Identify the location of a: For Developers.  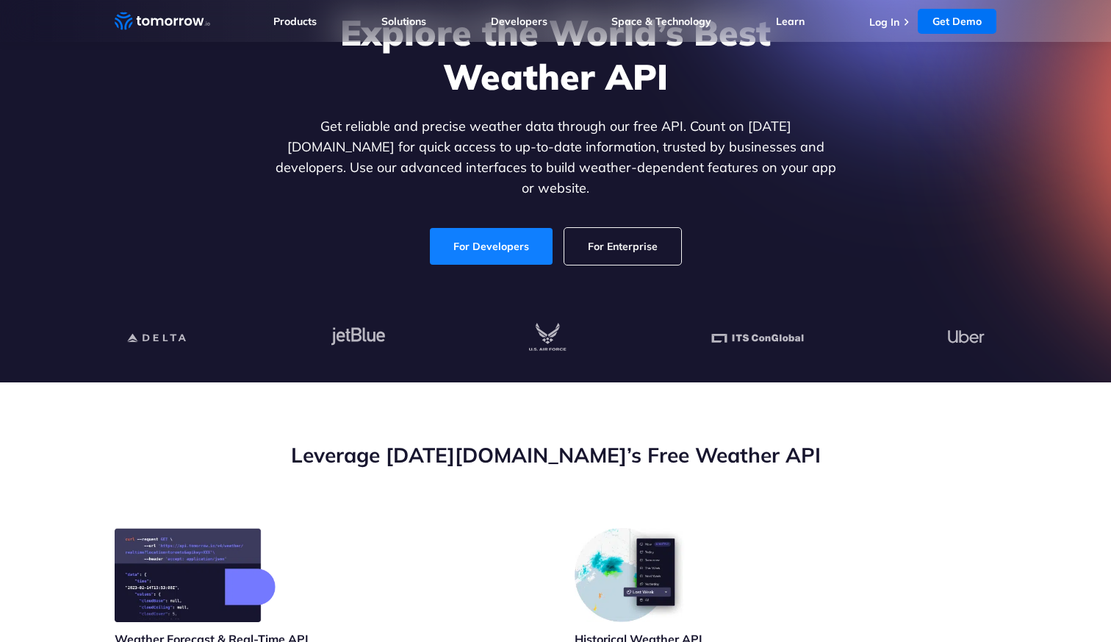
(491, 246).